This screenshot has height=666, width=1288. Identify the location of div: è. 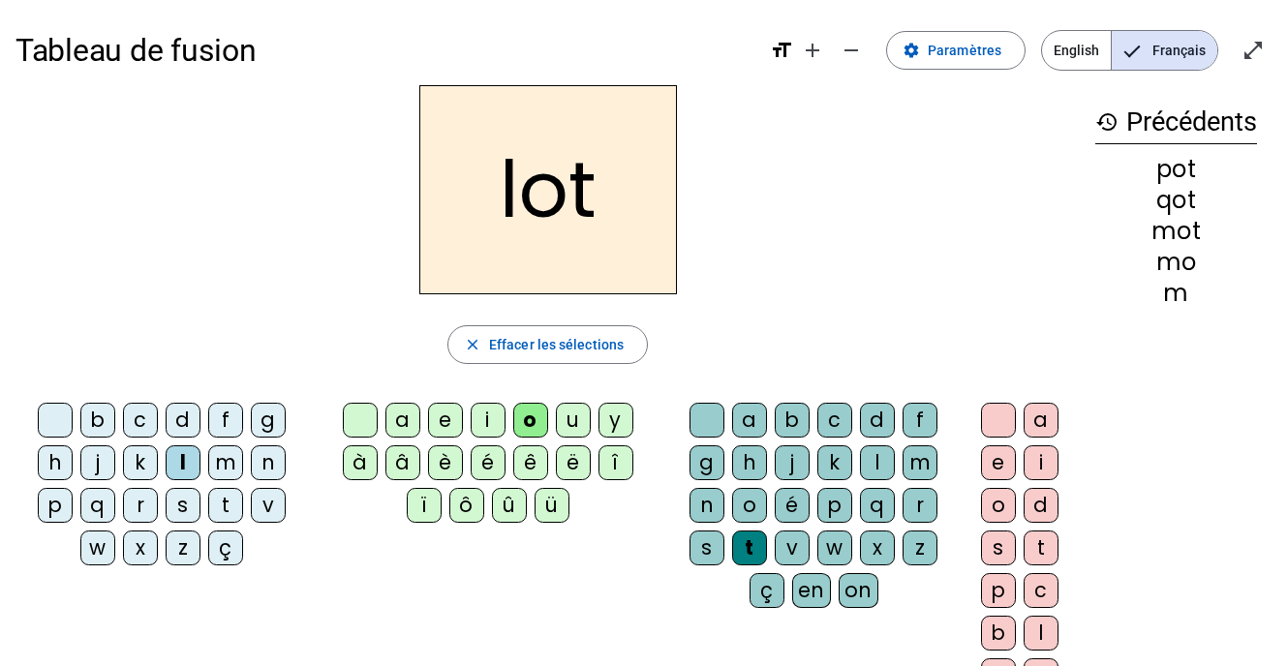
(446, 463).